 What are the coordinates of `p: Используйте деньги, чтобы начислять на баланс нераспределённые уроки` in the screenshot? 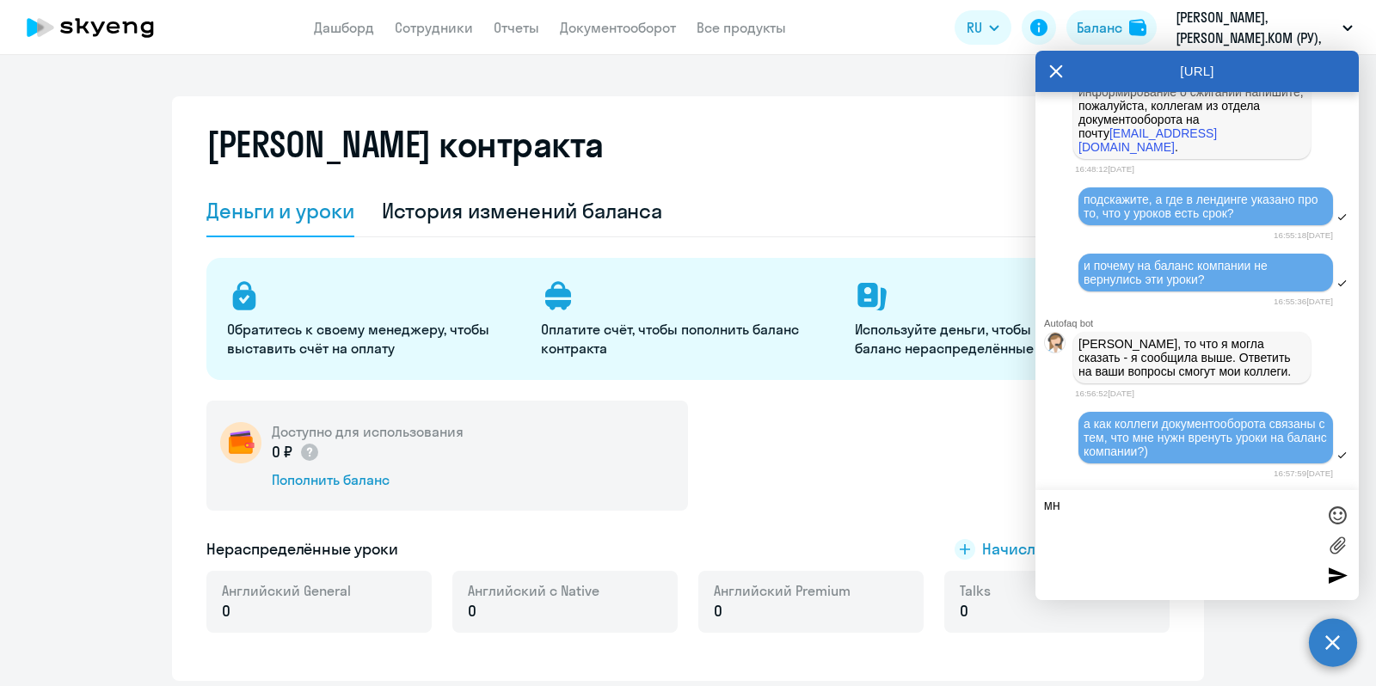 It's located at (1001, 339).